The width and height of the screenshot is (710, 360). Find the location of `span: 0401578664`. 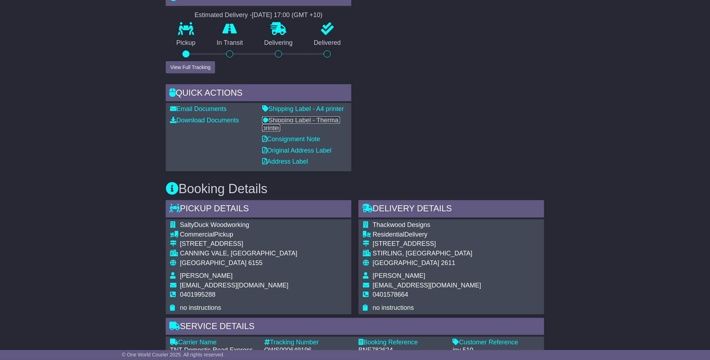

span: 0401578664 is located at coordinates (390, 295).